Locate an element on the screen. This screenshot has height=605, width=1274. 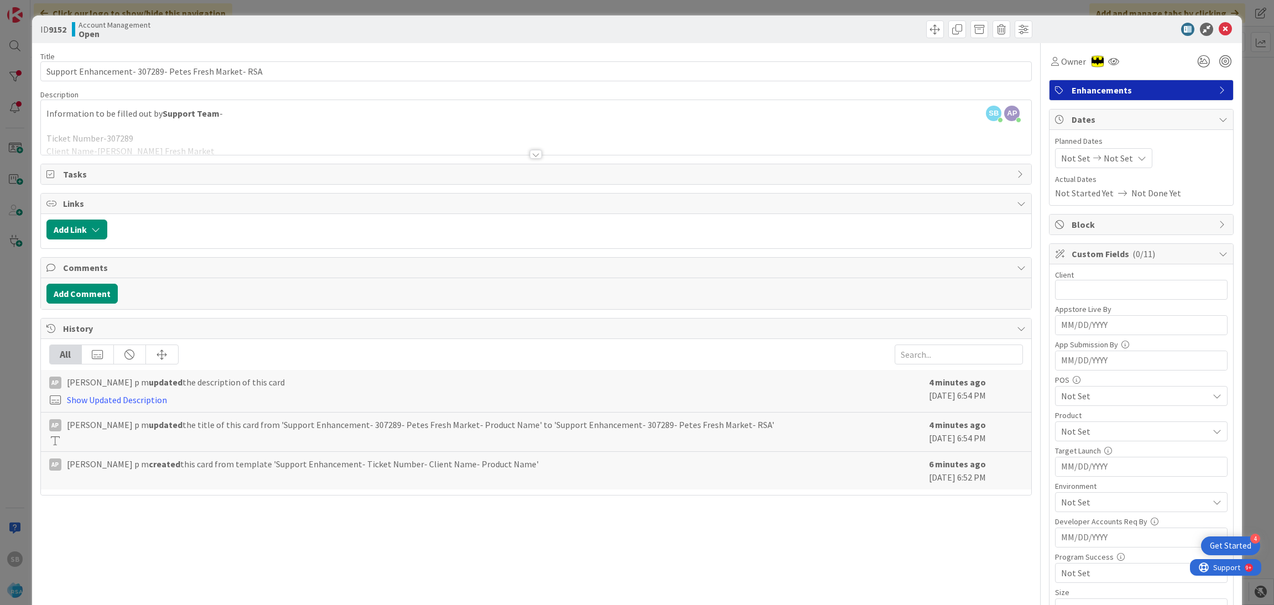
div: Appstore Live By is located at coordinates (1142, 309).